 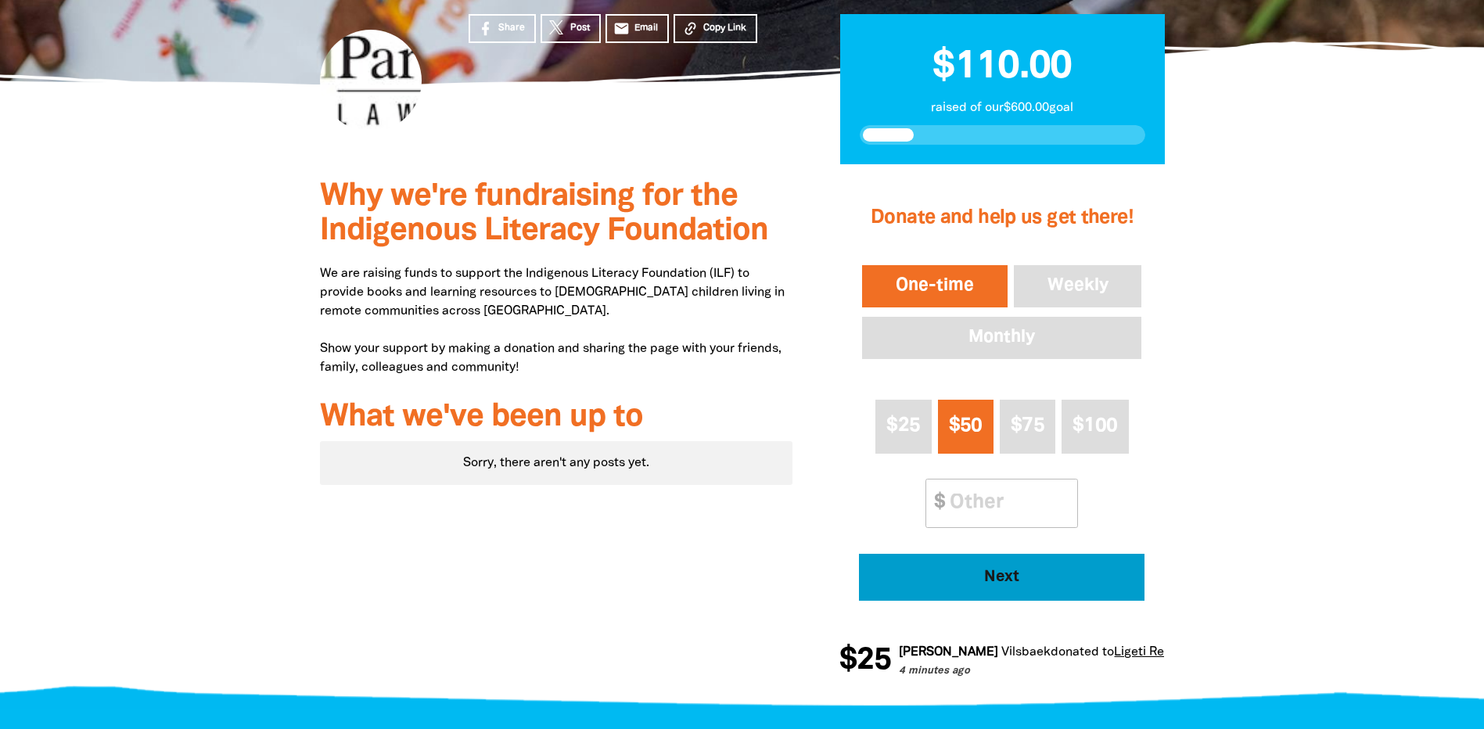 I want to click on span: Copy Link, so click(x=724, y=28).